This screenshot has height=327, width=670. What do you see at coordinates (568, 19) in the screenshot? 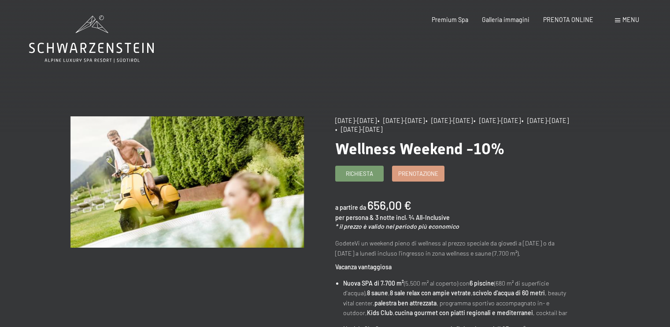
I see `span: PRENOTA ONLINE` at bounding box center [568, 19].